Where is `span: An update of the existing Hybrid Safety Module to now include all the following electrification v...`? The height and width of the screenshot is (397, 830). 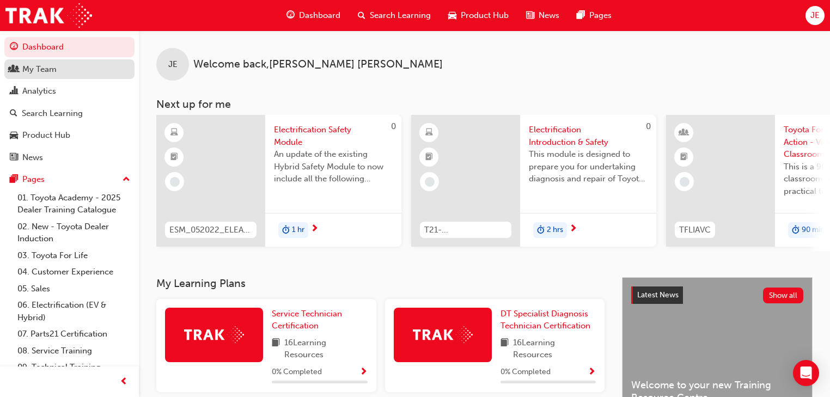
span: An update of the existing Hybrid Safety Module to now include all the following electrification v... is located at coordinates (333, 167).